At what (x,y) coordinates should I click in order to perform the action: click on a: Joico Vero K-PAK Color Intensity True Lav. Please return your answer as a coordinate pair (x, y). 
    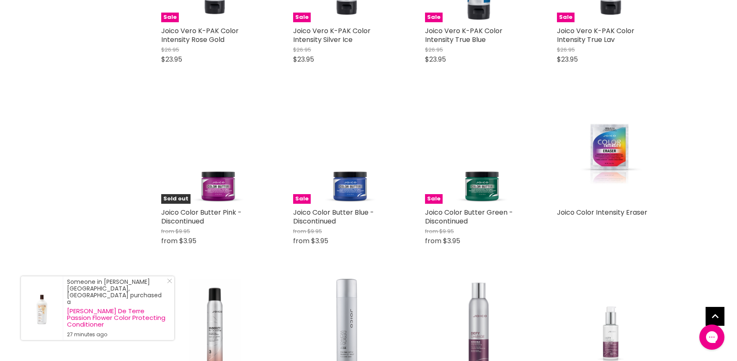
    Looking at the image, I should click on (596, 35).